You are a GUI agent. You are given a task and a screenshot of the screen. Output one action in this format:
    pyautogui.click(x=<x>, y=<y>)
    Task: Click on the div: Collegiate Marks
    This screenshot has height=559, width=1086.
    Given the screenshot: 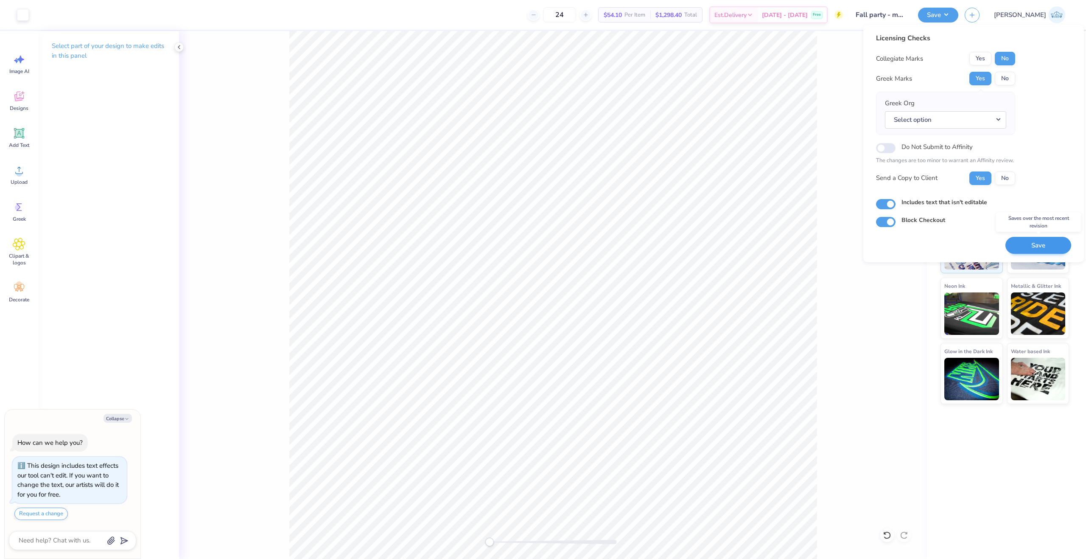 What is the action you would take?
    pyautogui.click(x=899, y=59)
    